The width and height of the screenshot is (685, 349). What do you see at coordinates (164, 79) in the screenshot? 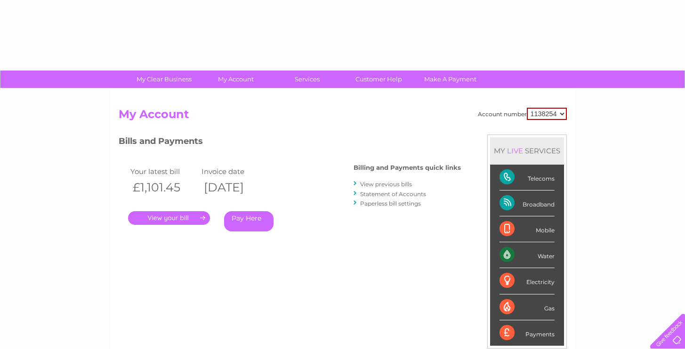
I see `a: My Clear Business` at bounding box center [164, 79].